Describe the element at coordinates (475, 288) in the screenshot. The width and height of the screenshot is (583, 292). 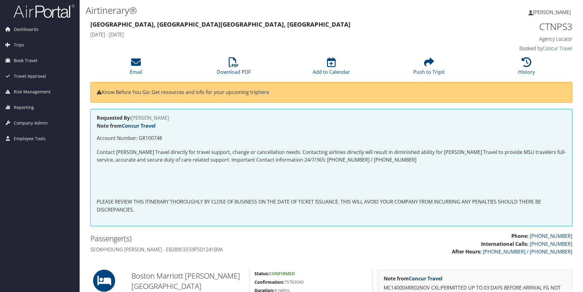
I see `p: MC14000ARR02NOV CXL:PERMITTED UP TO 03 DAYS BEFORE ARRIVAL FG NOT` at that location.